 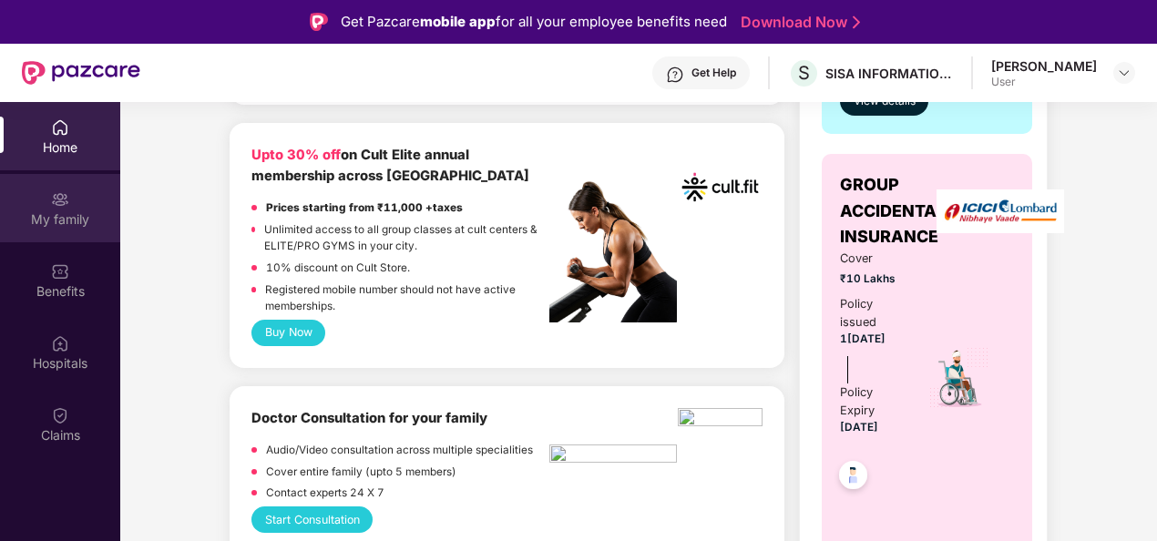 I want to click on span: Cover, so click(x=872, y=259).